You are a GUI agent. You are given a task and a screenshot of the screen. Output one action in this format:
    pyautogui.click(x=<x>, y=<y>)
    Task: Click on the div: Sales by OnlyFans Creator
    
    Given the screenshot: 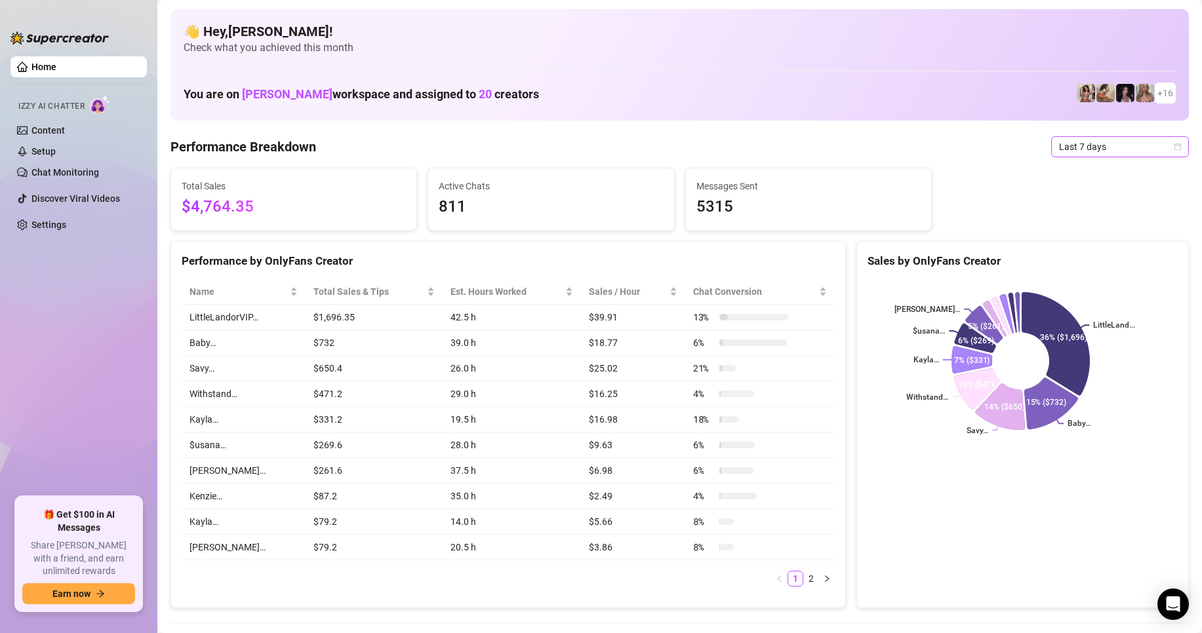 What is the action you would take?
    pyautogui.click(x=1022, y=261)
    